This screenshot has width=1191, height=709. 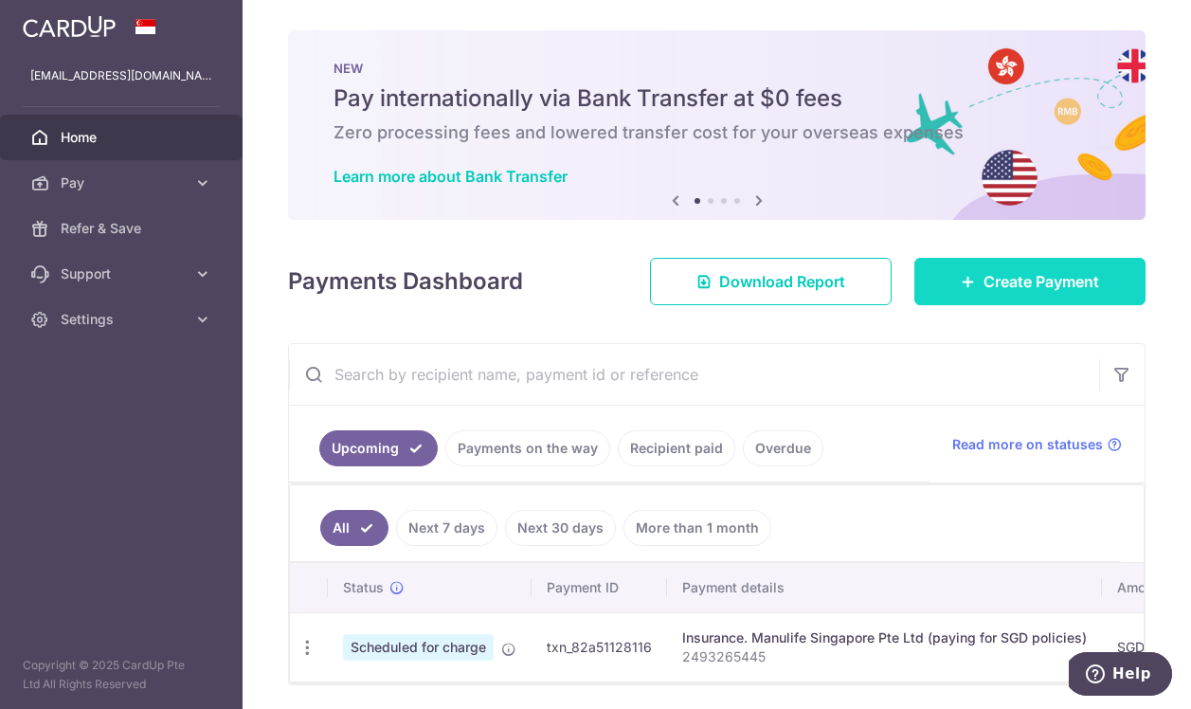 I want to click on div: Insurance. Manulife Singapore Pte Ltd (paying for SGD policies), so click(x=884, y=638).